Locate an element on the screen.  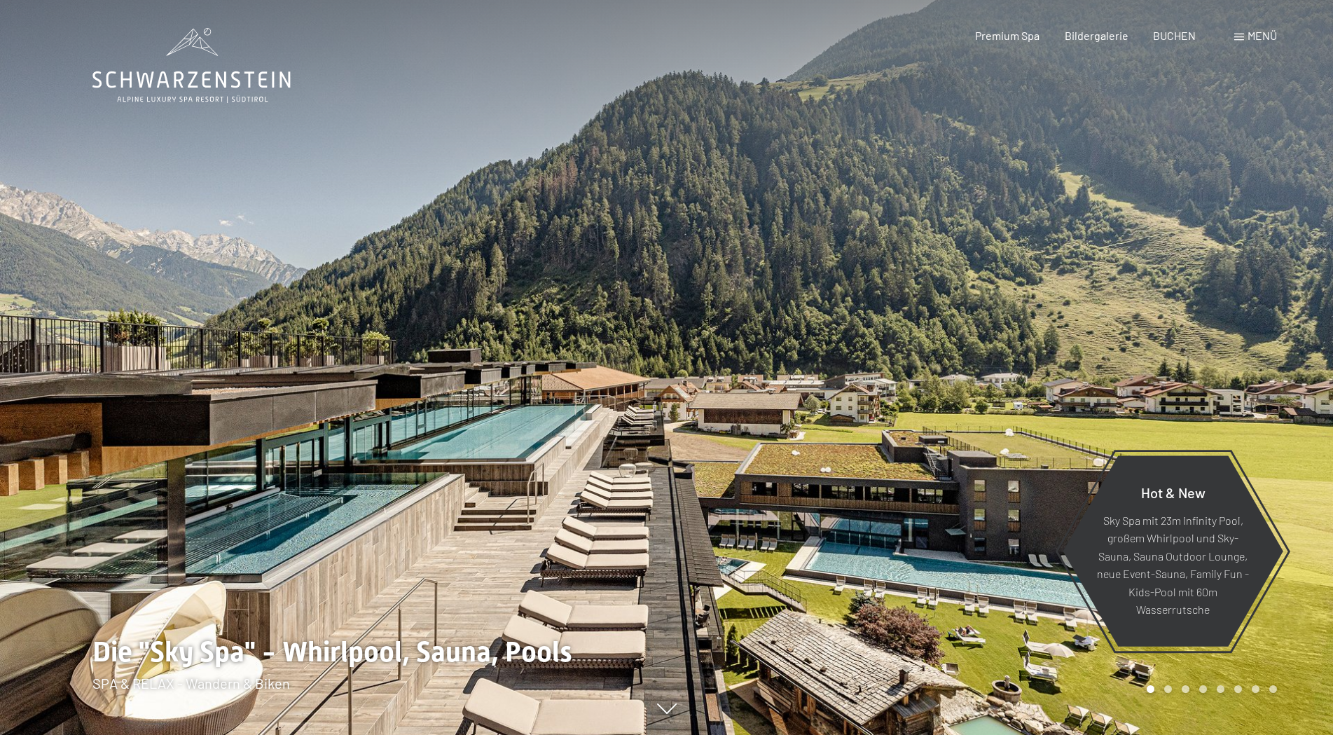
span: BUCHEN is located at coordinates (1174, 35).